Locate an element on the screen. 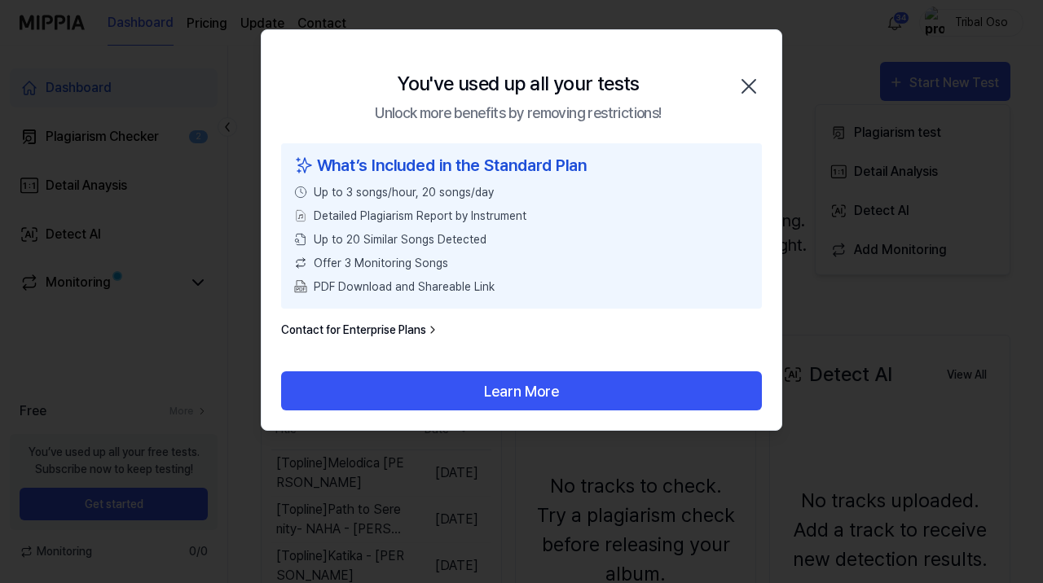 This screenshot has height=583, width=1043. span: PDF Download and Shareable Link is located at coordinates (404, 287).